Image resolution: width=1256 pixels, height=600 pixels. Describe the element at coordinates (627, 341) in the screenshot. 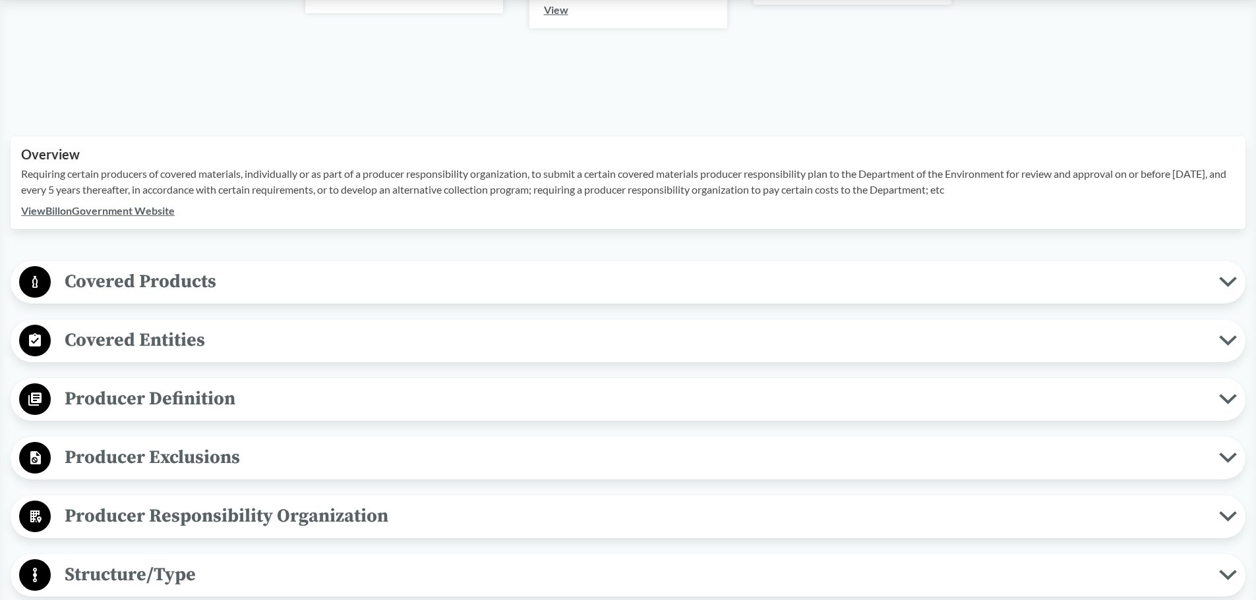

I see `button: Covered Entities` at that location.